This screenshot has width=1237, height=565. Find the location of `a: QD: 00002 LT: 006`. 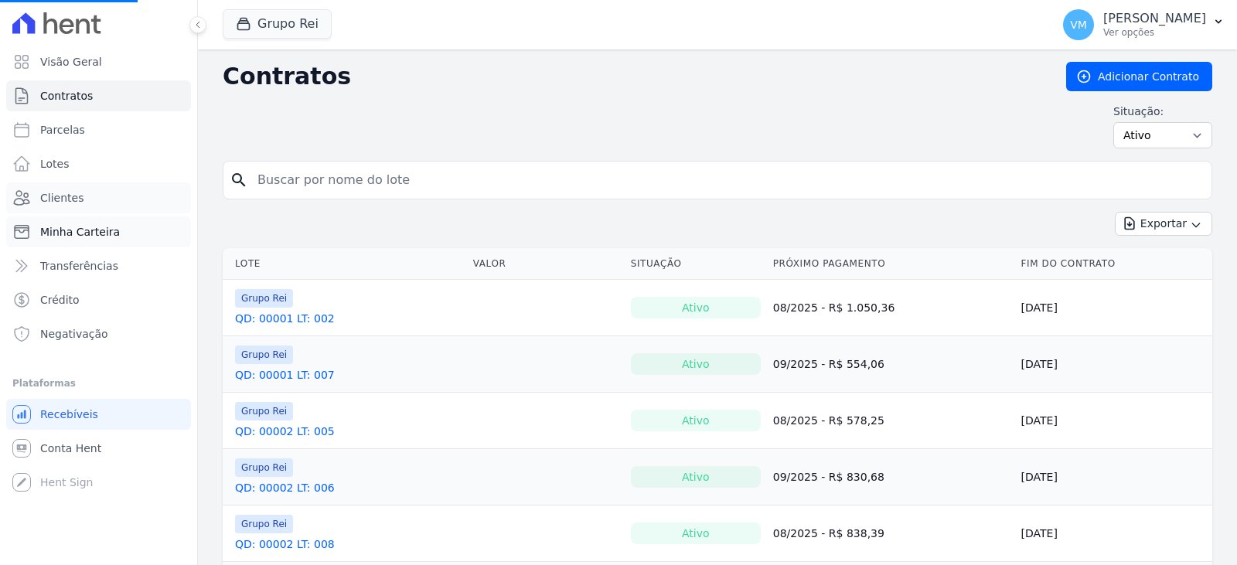

a: QD: 00002 LT: 006 is located at coordinates (285, 488).